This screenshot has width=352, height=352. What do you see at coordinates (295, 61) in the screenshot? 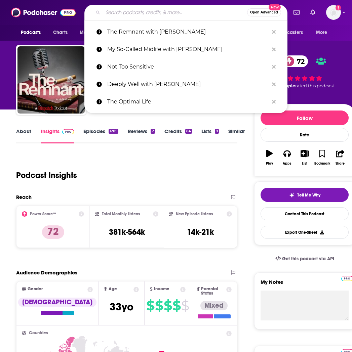
I see `a: 72` at bounding box center [295, 61].